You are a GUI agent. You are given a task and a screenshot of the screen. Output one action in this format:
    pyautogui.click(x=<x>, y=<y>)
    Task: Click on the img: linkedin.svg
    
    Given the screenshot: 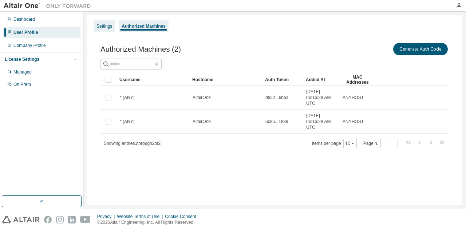 What is the action you would take?
    pyautogui.click(x=72, y=220)
    